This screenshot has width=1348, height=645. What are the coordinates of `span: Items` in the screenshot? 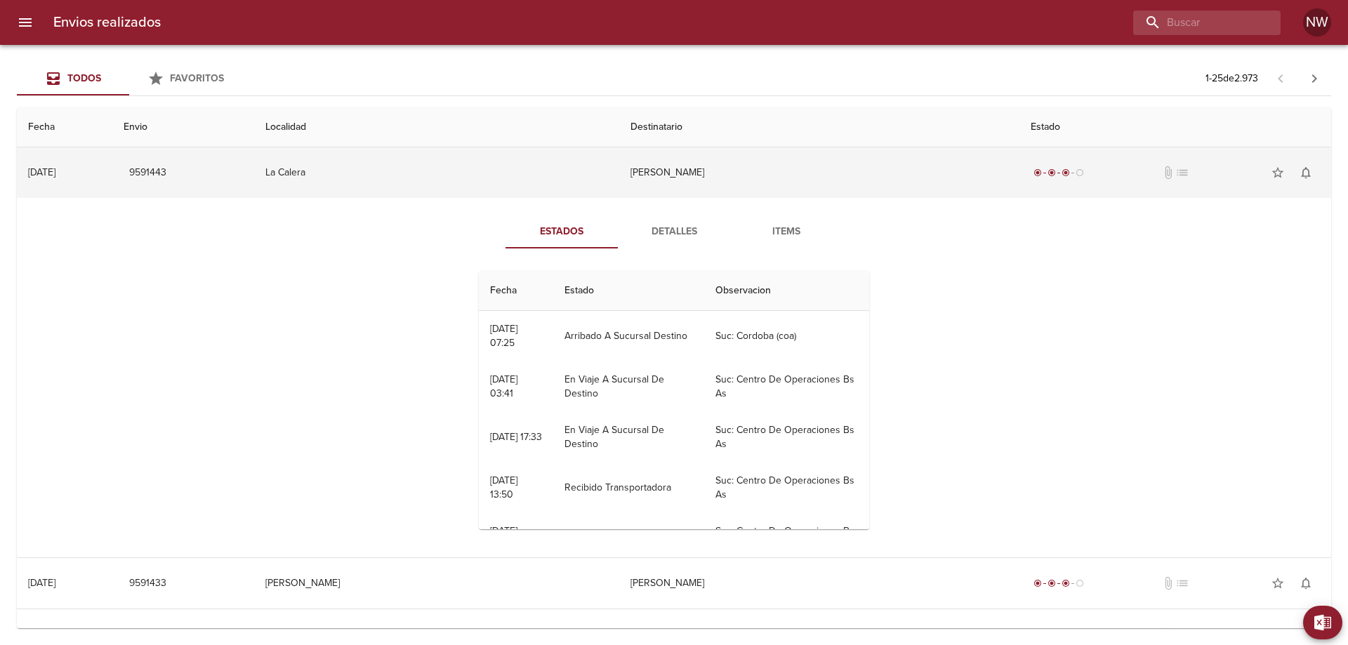 It's located at (786, 232).